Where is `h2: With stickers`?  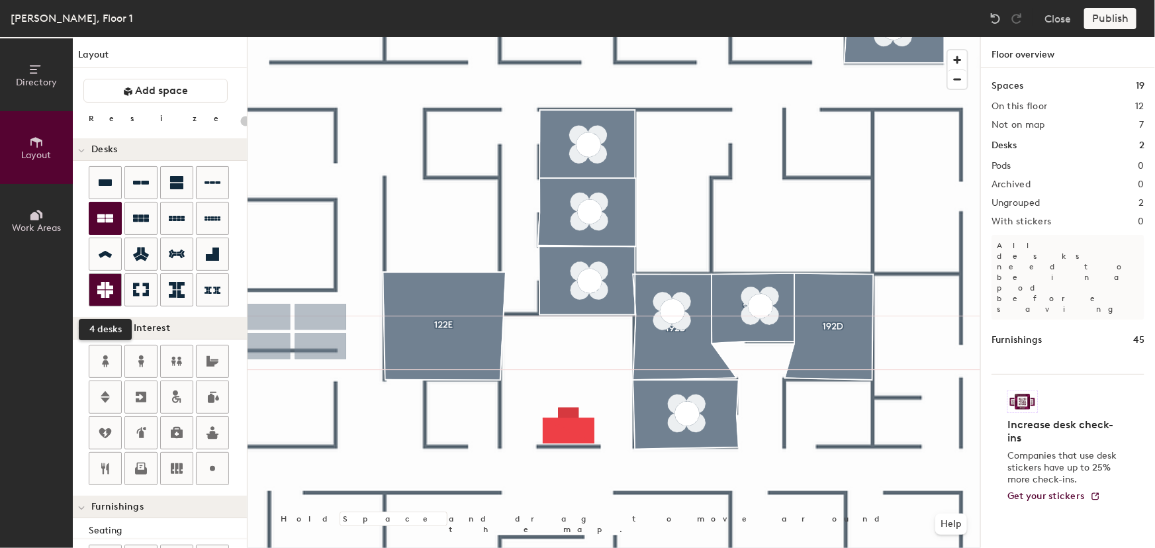
h2: With stickers is located at coordinates (1021, 222).